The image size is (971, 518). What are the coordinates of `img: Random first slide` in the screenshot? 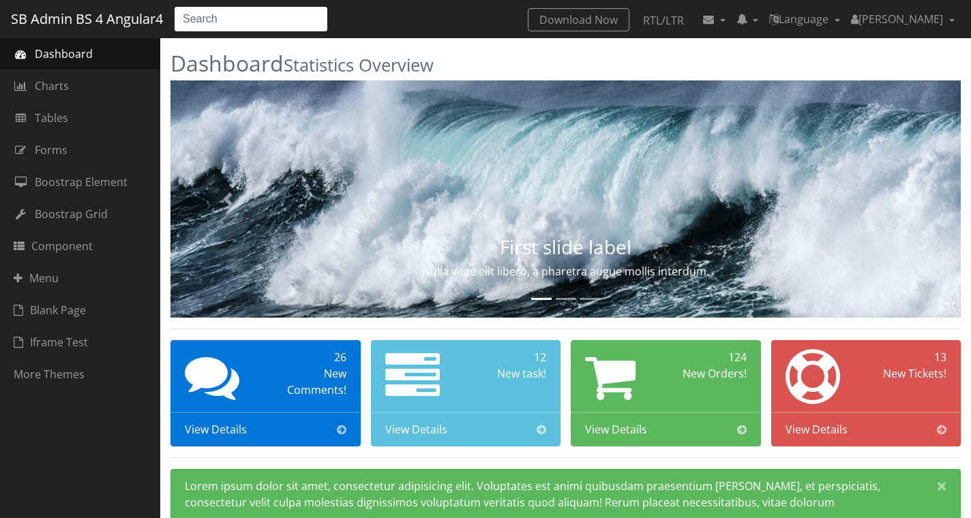 It's located at (565, 199).